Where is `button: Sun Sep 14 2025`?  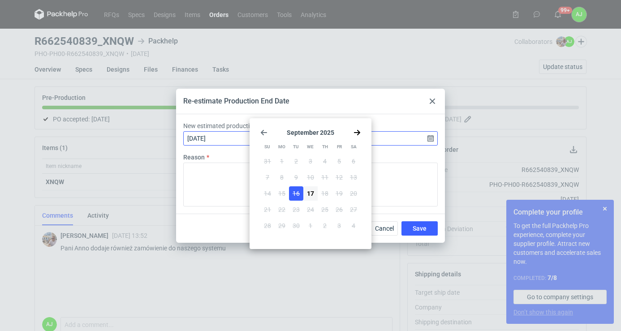 button: Sun Sep 14 2025 is located at coordinates (267, 194).